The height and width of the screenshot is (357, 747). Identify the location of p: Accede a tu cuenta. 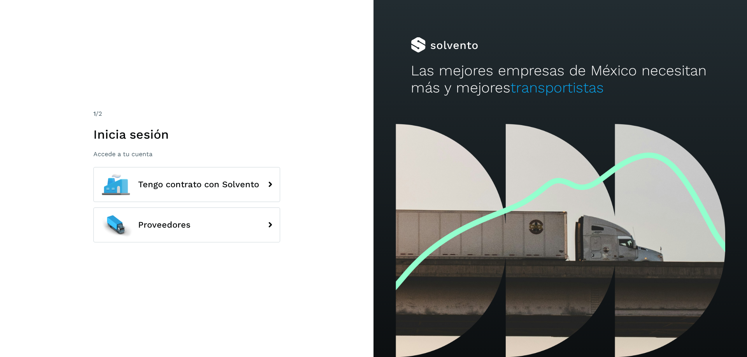
(187, 154).